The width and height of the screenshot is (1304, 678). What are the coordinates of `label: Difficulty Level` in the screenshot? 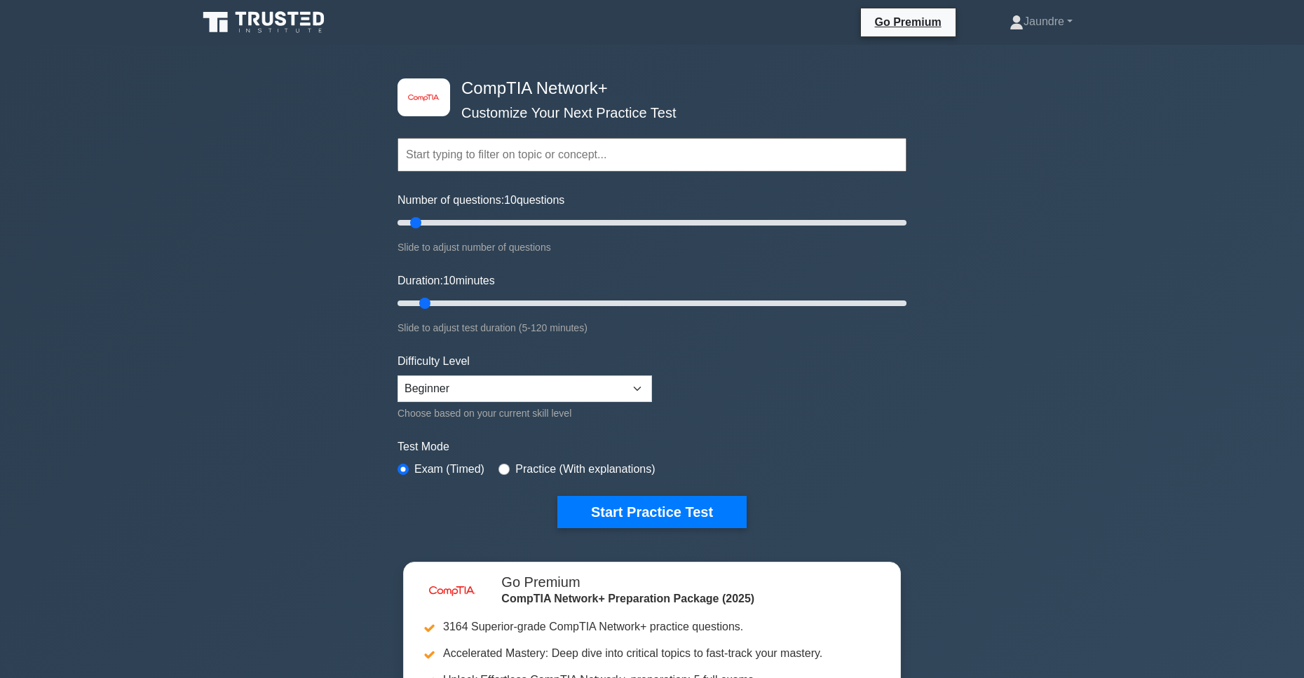 It's located at (433, 362).